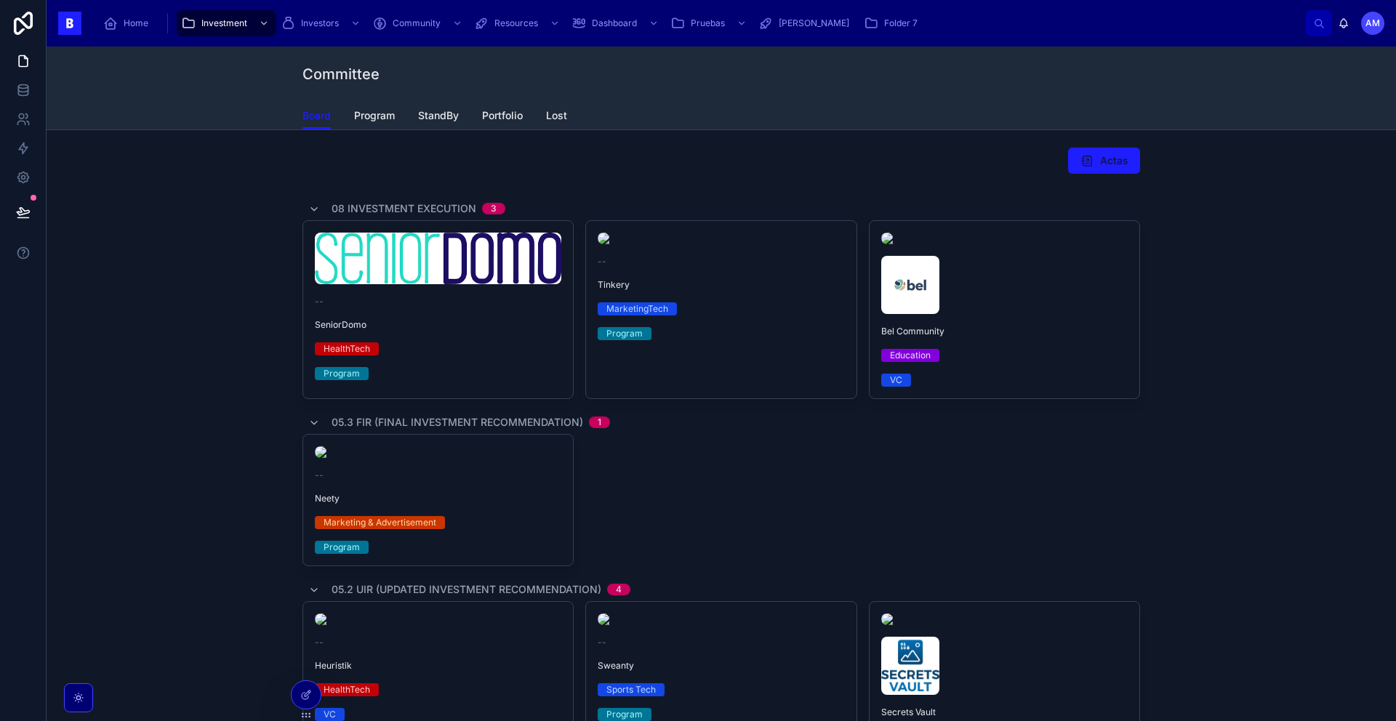 This screenshot has height=721, width=1396. I want to click on img: images, so click(438, 258).